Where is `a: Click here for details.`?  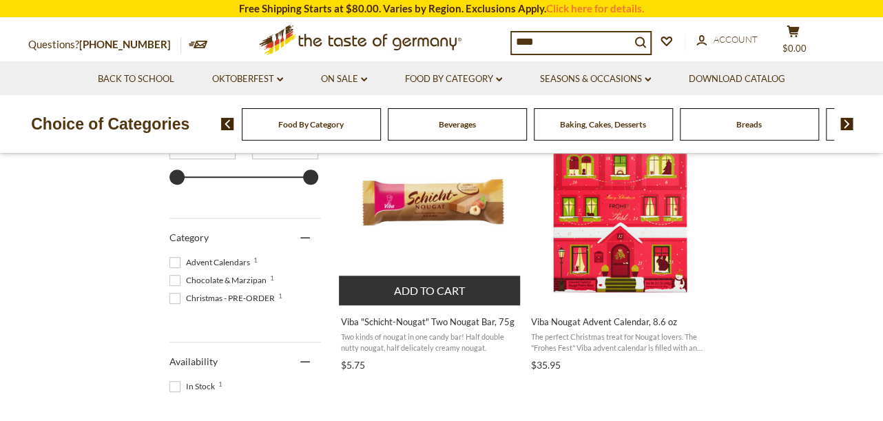
a: Click here for details. is located at coordinates (595, 8).